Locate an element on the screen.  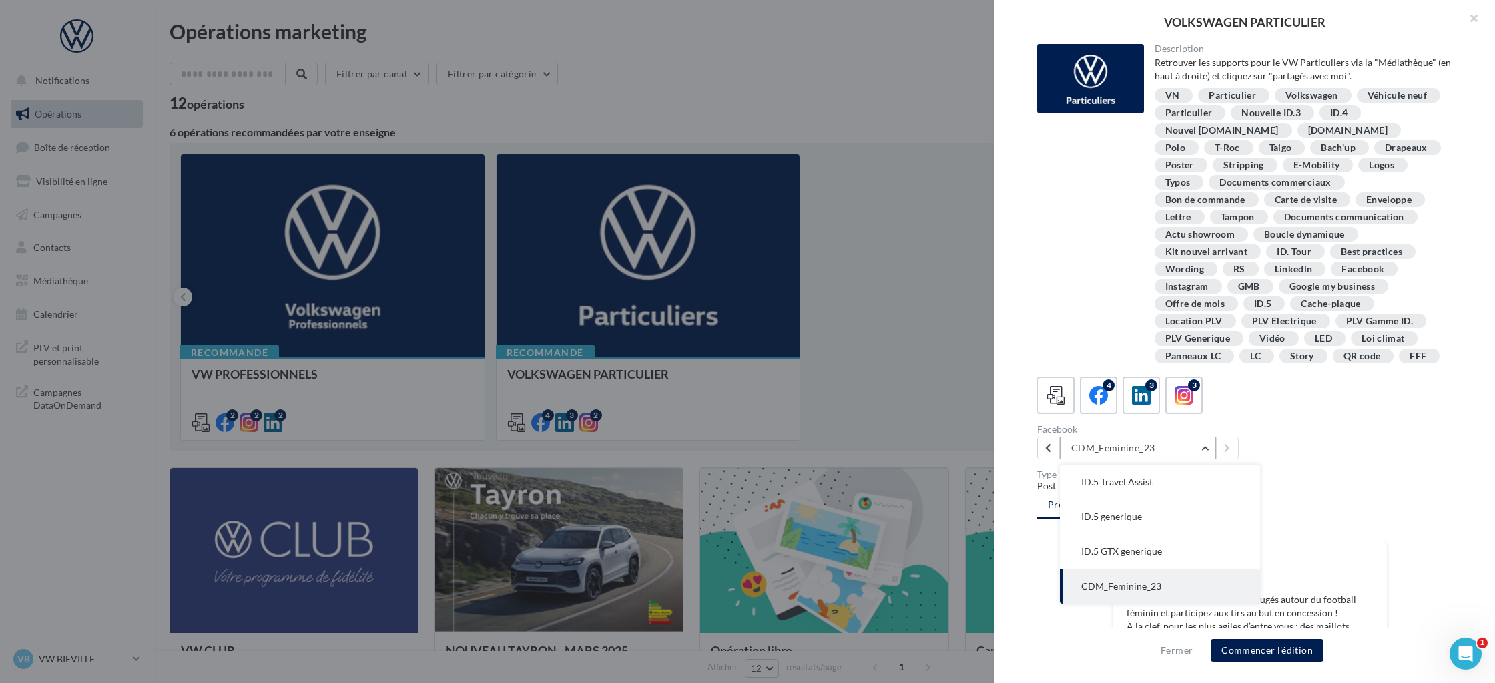
div: Documents communication is located at coordinates (1344, 217).